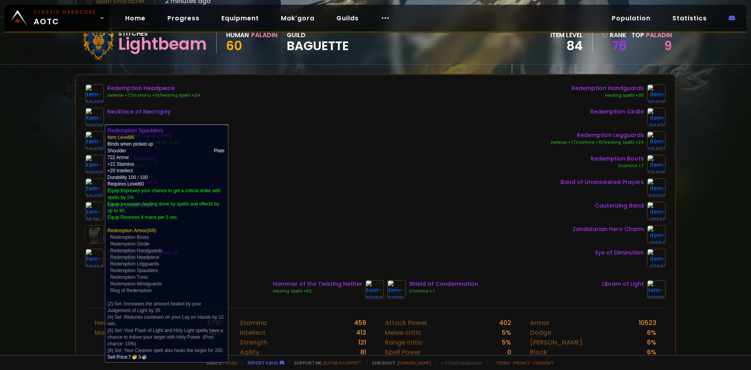  Describe the element at coordinates (399, 362) in the screenshot. I see `span: Checkout` at that location.